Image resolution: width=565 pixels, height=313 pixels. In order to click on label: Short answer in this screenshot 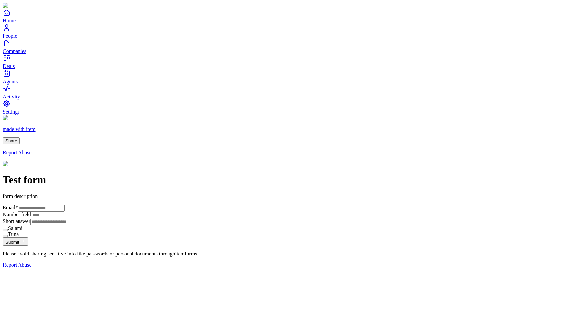, I will do `click(17, 221)`.